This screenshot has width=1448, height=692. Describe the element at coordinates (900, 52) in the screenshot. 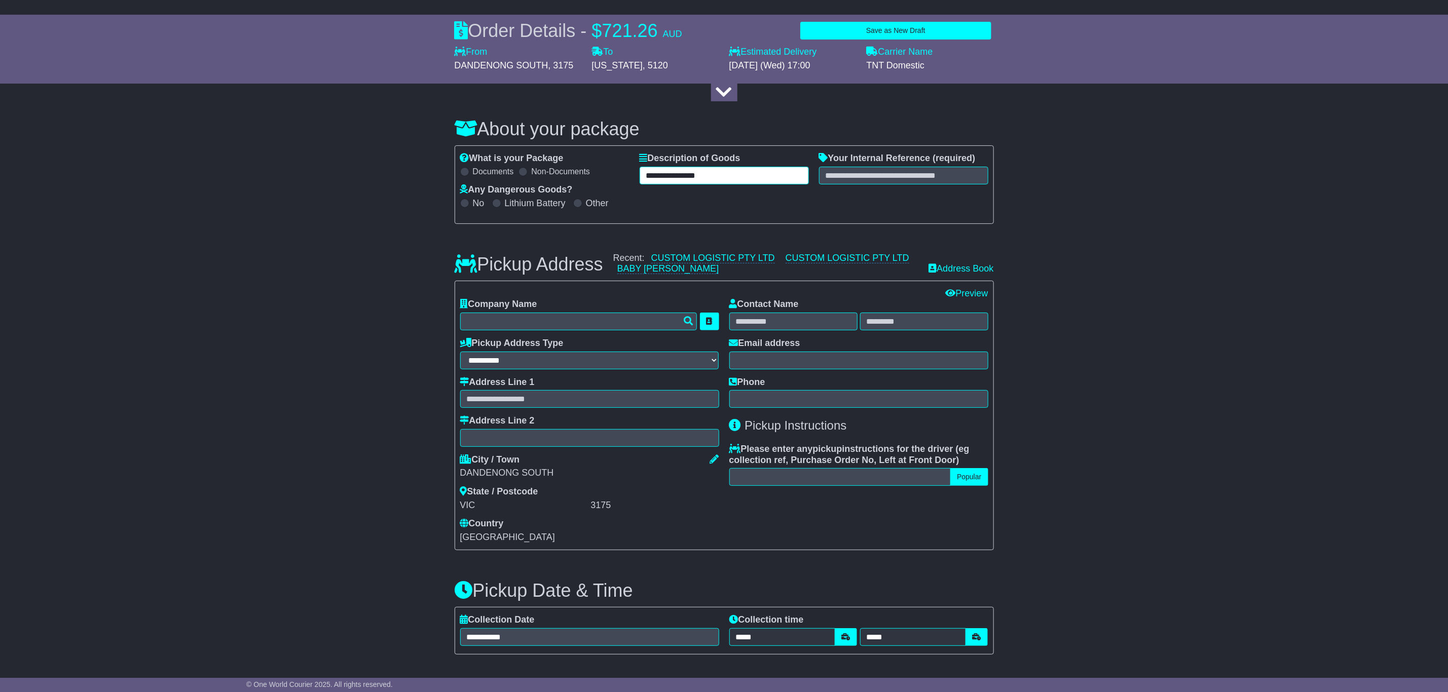

I see `label: Carrier Name` at that location.